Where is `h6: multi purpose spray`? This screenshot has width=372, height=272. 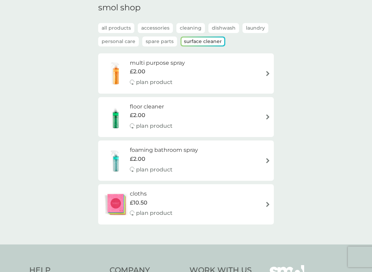 h6: multi purpose spray is located at coordinates (157, 63).